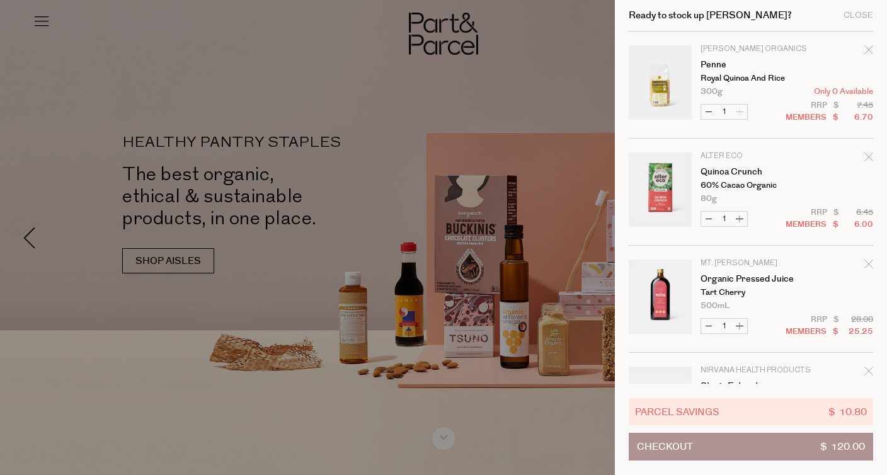  What do you see at coordinates (665, 447) in the screenshot?
I see `span: Checkout` at bounding box center [665, 447].